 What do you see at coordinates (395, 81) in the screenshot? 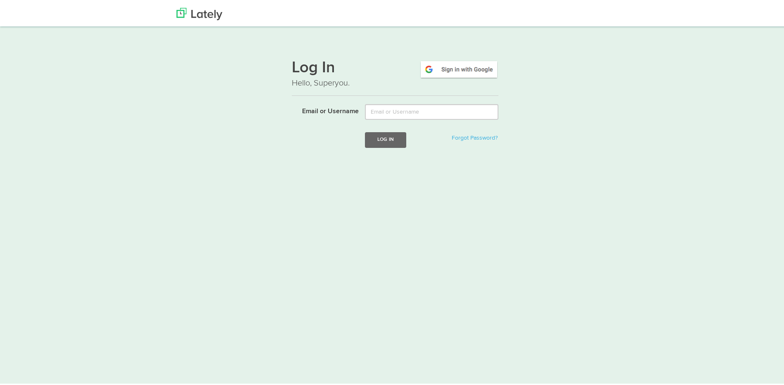
I see `p: Hello, Superyou.` at bounding box center [395, 81].